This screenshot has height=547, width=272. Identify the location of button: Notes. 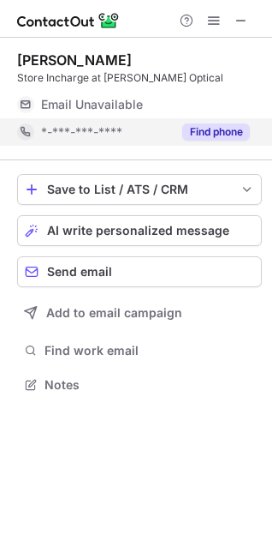
(140, 385).